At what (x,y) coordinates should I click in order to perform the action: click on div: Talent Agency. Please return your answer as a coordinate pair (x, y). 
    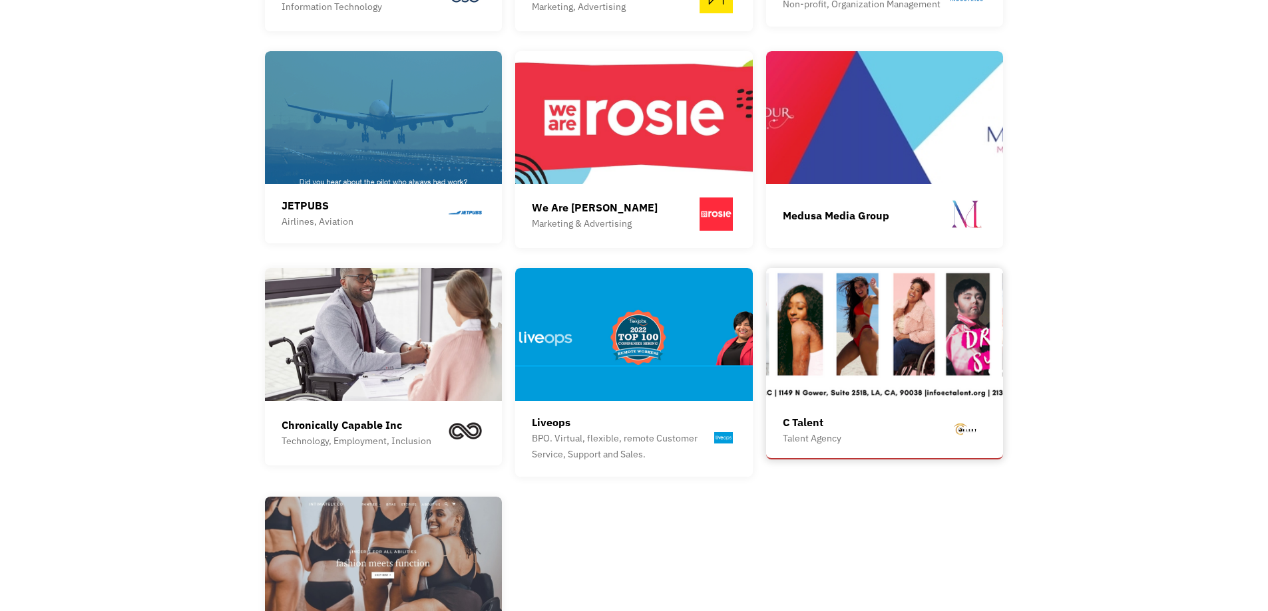
    Looking at the image, I should click on (812, 438).